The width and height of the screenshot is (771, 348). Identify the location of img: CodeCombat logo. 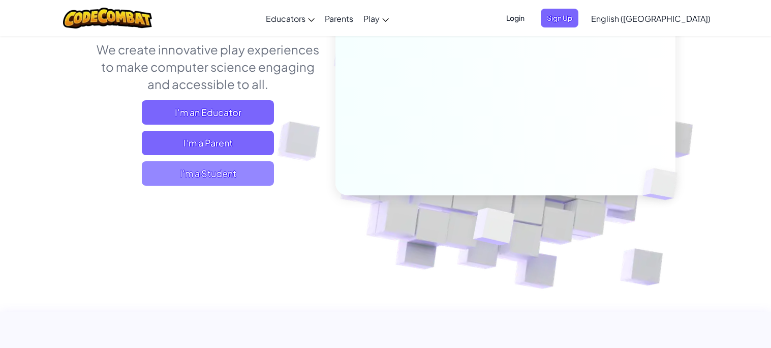
(107, 18).